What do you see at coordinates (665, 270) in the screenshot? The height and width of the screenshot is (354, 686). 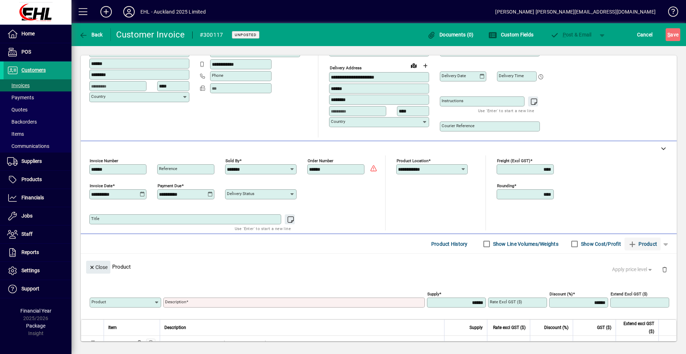 I see `button: Delete` at bounding box center [665, 270].